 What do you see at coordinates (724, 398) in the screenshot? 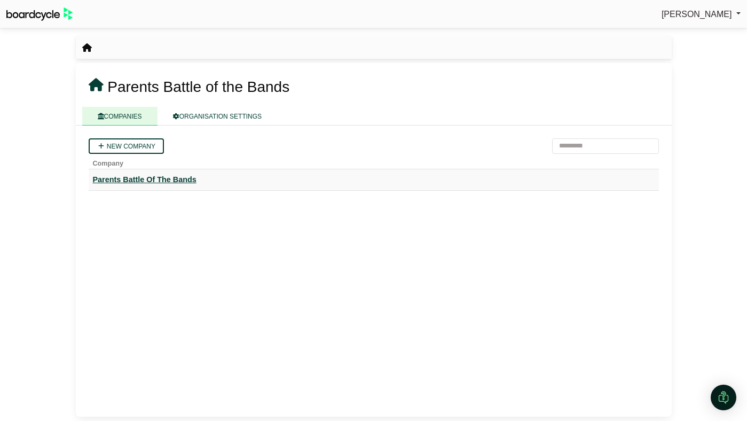
I see `div: Open Intercom Messenger` at bounding box center [724, 398].